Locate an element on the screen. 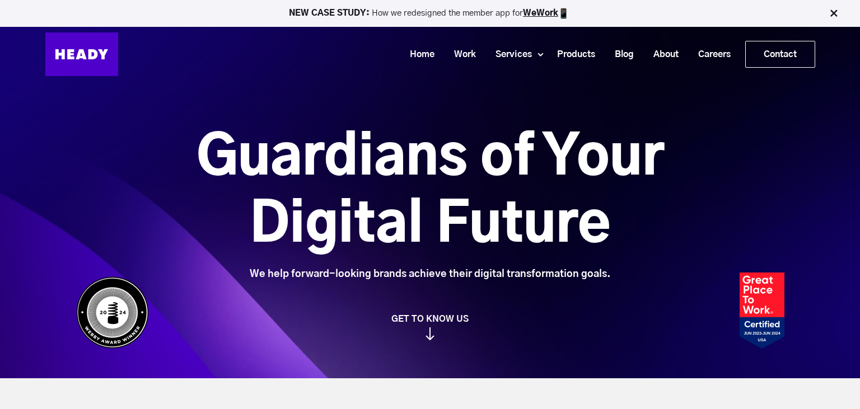 The image size is (860, 409). h1: Guardians of Your Digital Future is located at coordinates (430, 192).